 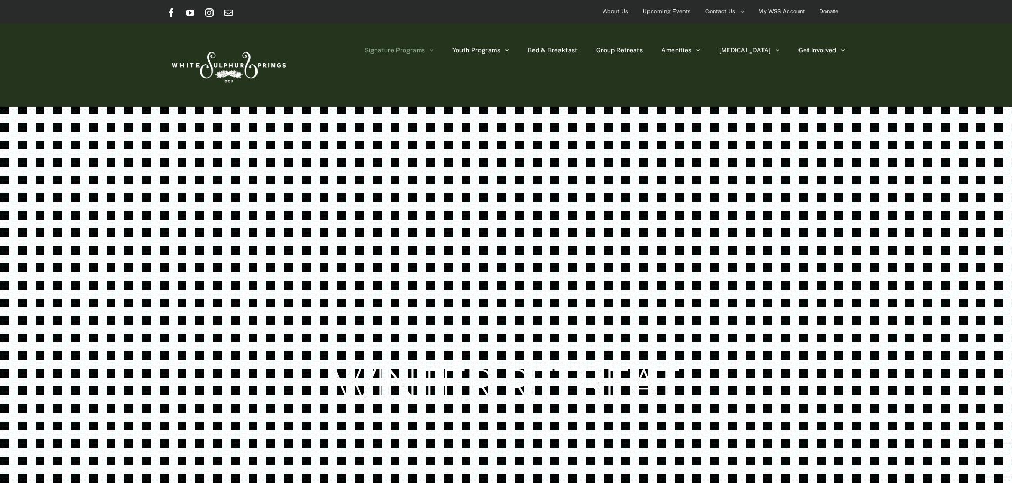 I want to click on span: My WSS Account, so click(x=781, y=11).